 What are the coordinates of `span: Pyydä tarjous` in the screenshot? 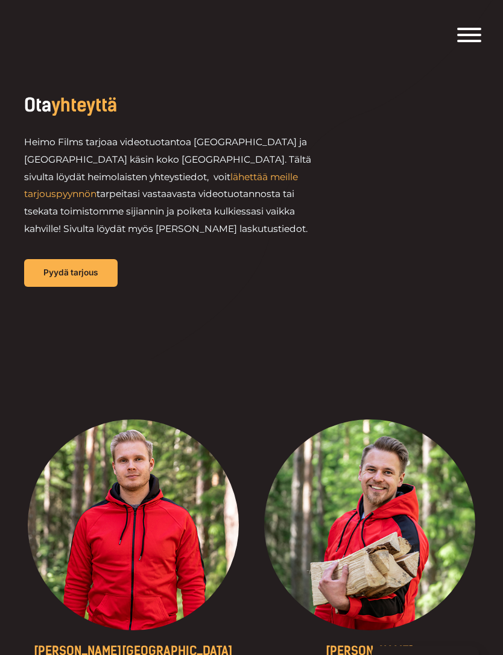 It's located at (71, 273).